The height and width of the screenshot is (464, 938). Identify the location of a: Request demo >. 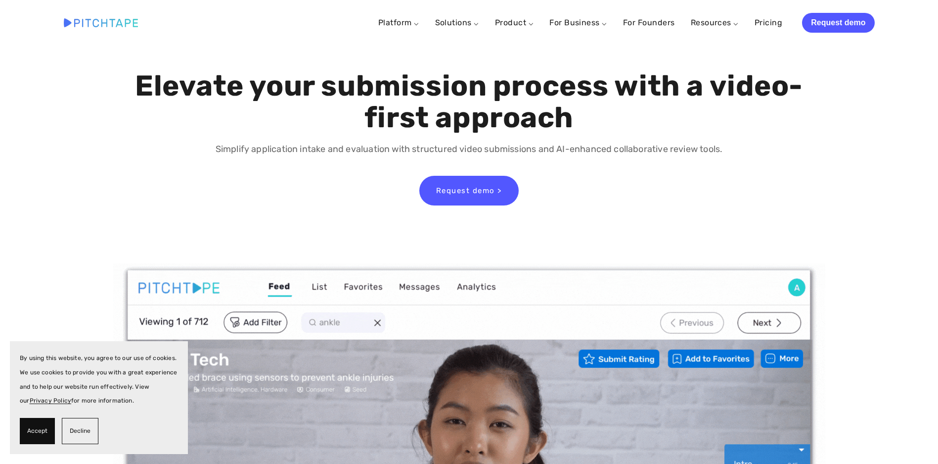
(469, 190).